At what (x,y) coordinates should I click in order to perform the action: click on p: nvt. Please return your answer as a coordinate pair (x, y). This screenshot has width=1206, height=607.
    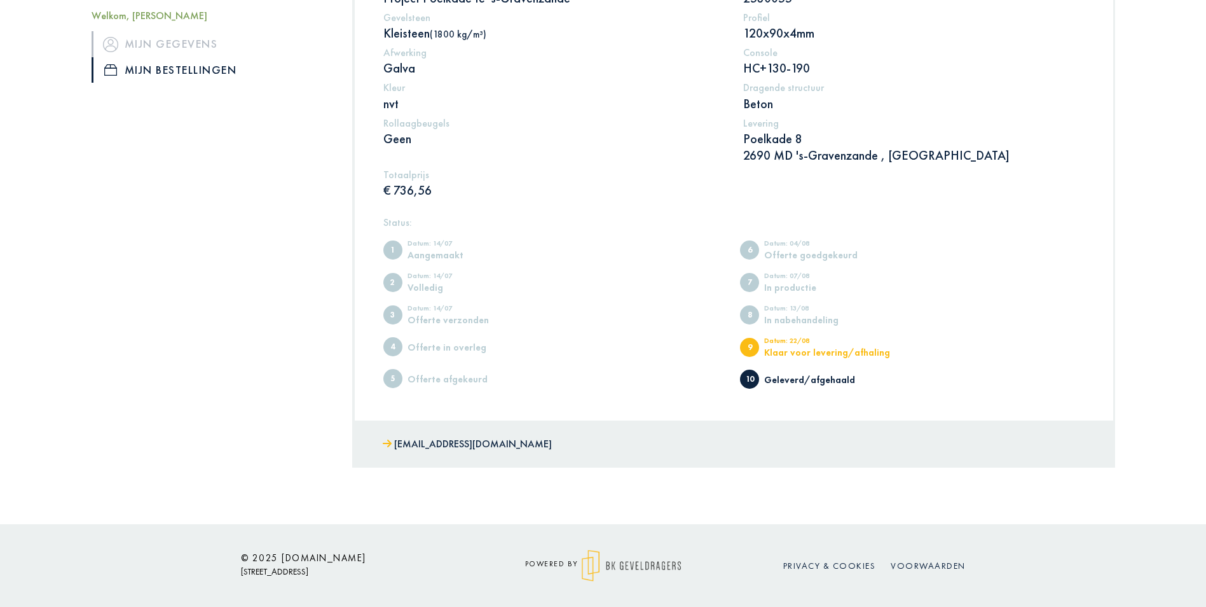
    Looking at the image, I should click on (554, 104).